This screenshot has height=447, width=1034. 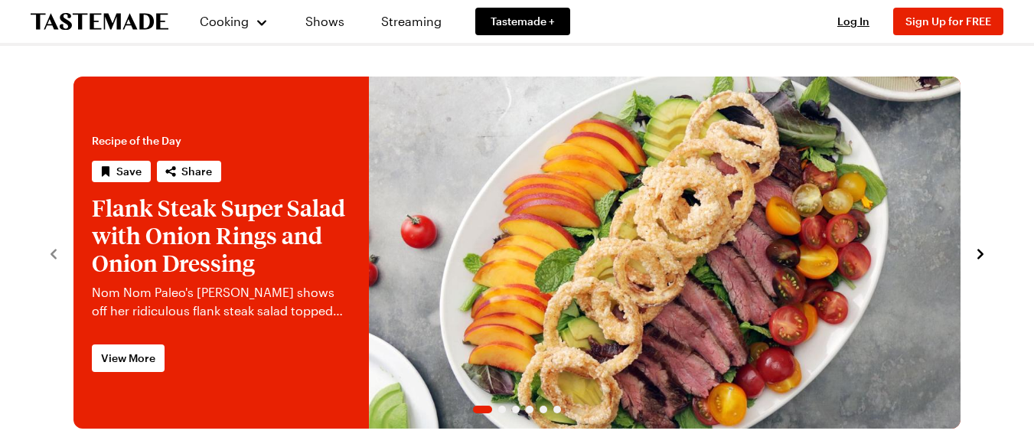 What do you see at coordinates (197, 171) in the screenshot?
I see `span: Share` at bounding box center [197, 171].